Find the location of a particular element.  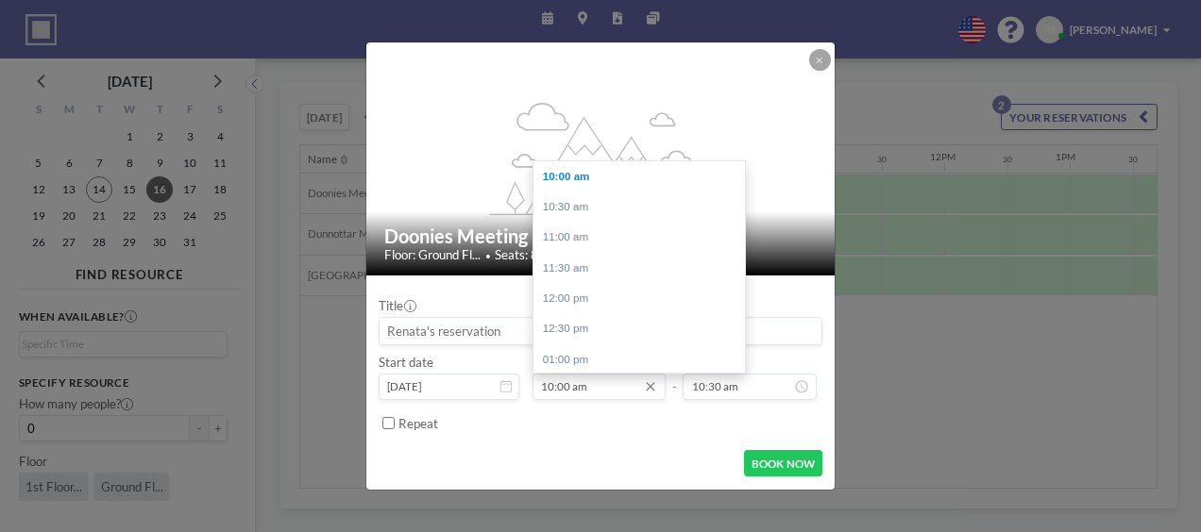

span: Floor: Ground Fl... is located at coordinates (432, 255).